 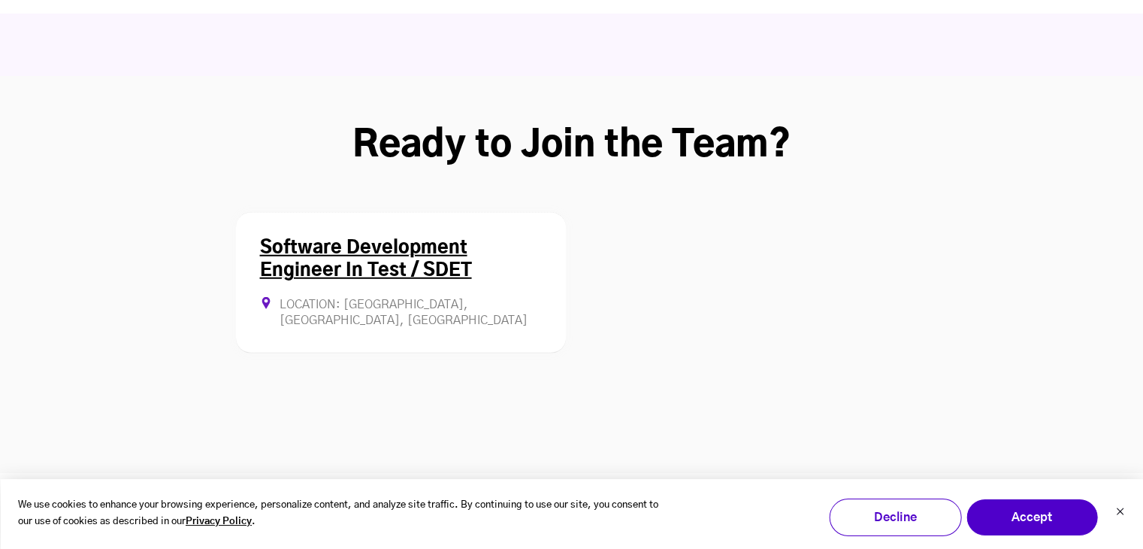 What do you see at coordinates (219, 522) in the screenshot?
I see `a: Privacy Policy` at bounding box center [219, 522].